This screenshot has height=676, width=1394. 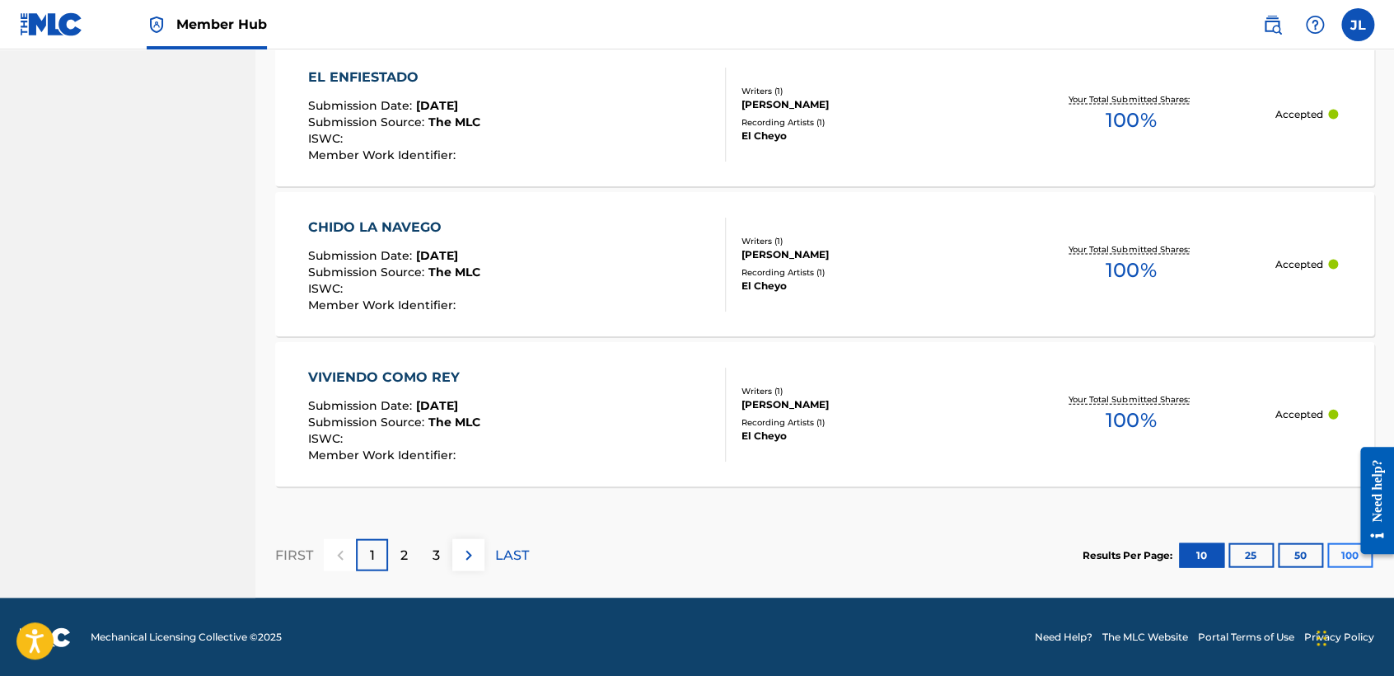 What do you see at coordinates (469, 555) in the screenshot?
I see `img: right` at bounding box center [469, 555].